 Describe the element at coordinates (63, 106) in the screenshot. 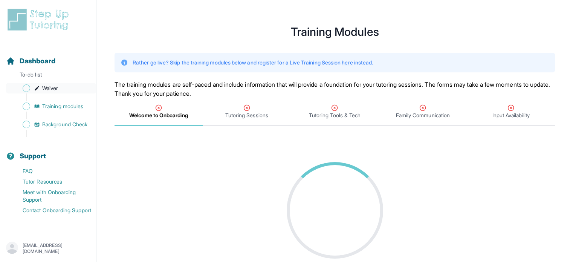

I see `span: Training modules` at that location.